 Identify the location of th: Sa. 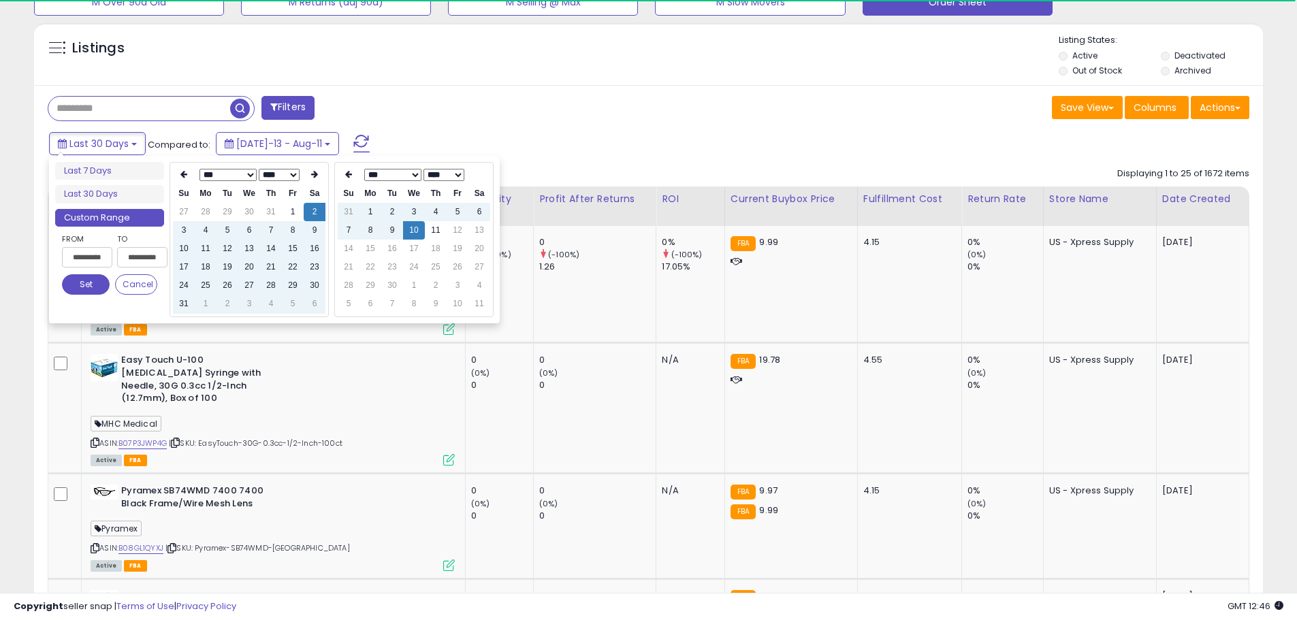
(479, 193).